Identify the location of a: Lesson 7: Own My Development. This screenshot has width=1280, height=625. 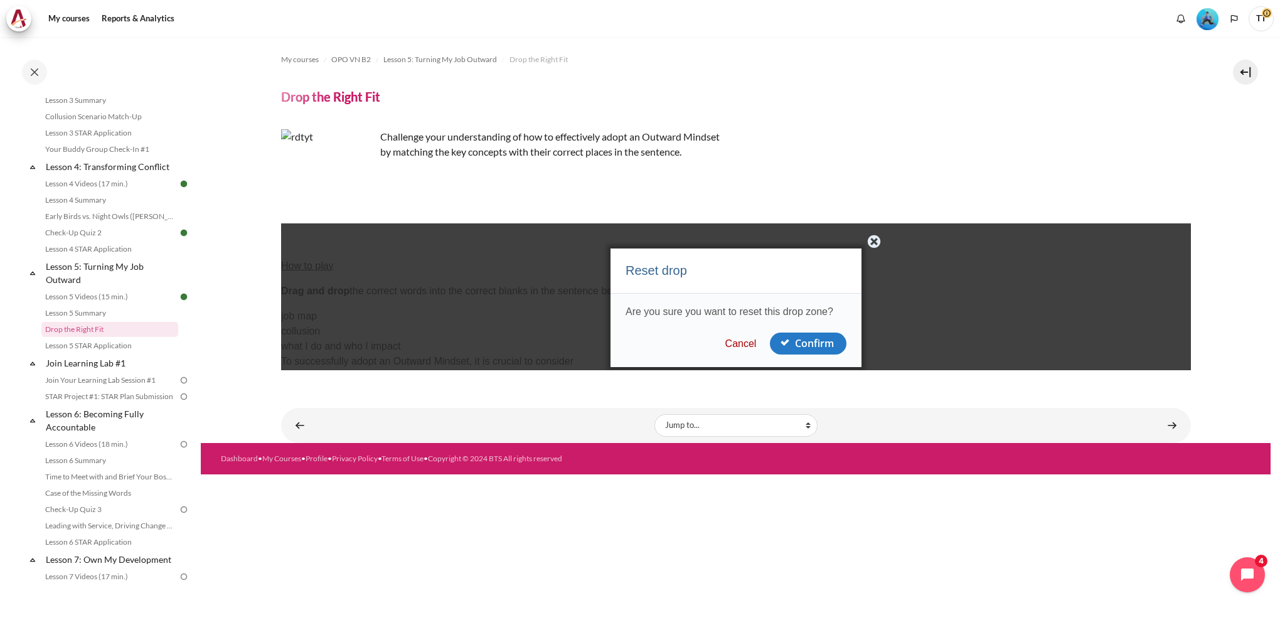
(111, 559).